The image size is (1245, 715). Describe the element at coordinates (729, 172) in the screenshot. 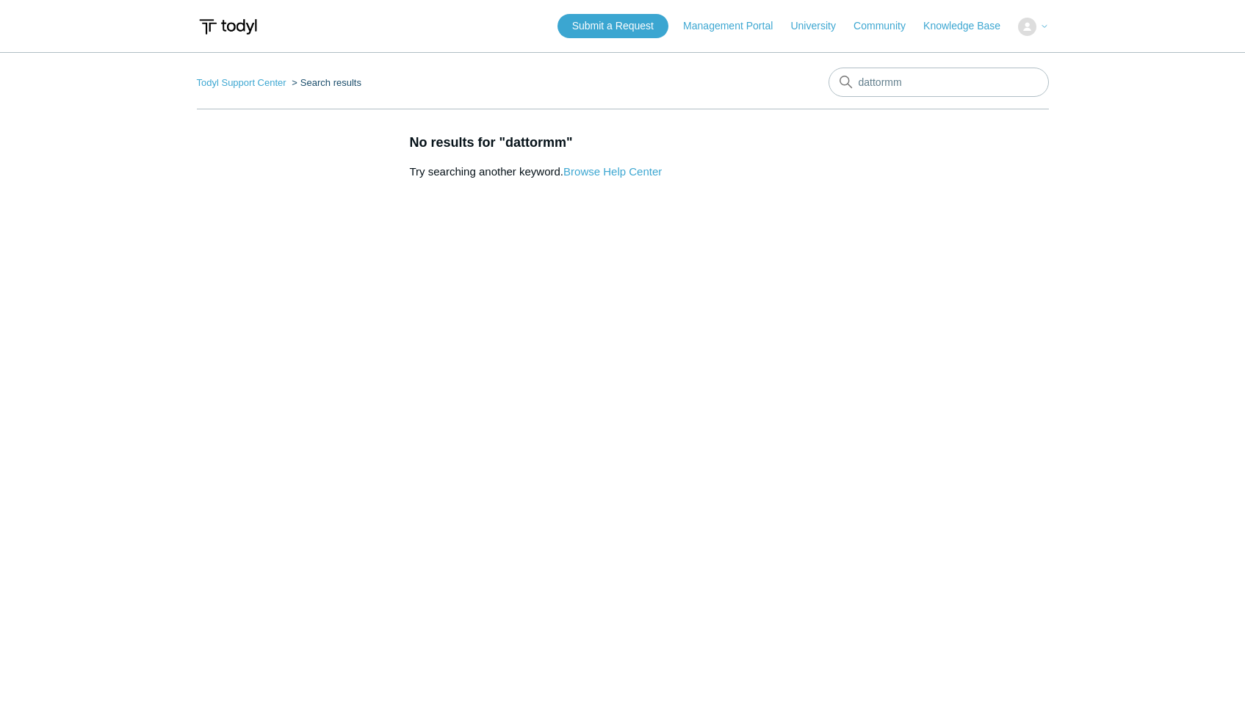

I see `p: Try searching another keyword.` at that location.